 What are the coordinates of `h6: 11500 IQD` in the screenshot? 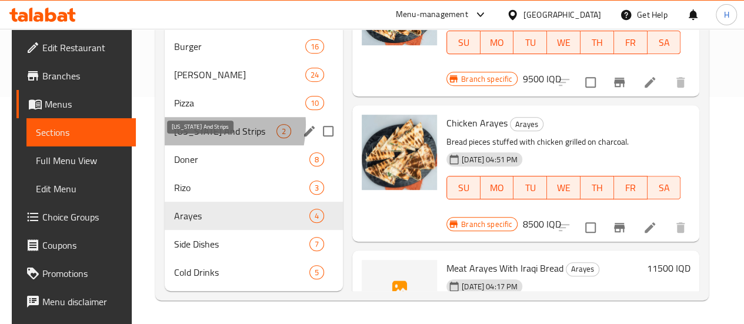 It's located at (668, 268).